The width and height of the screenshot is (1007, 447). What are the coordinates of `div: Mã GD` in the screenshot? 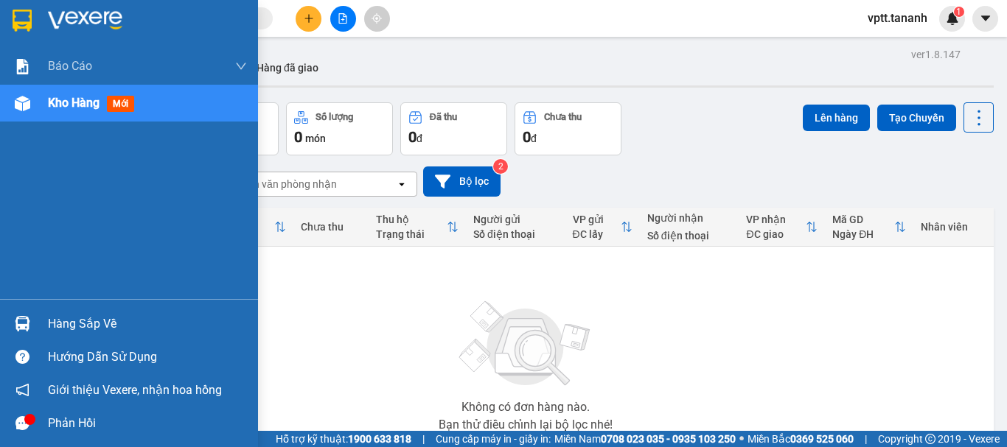 It's located at (863, 220).